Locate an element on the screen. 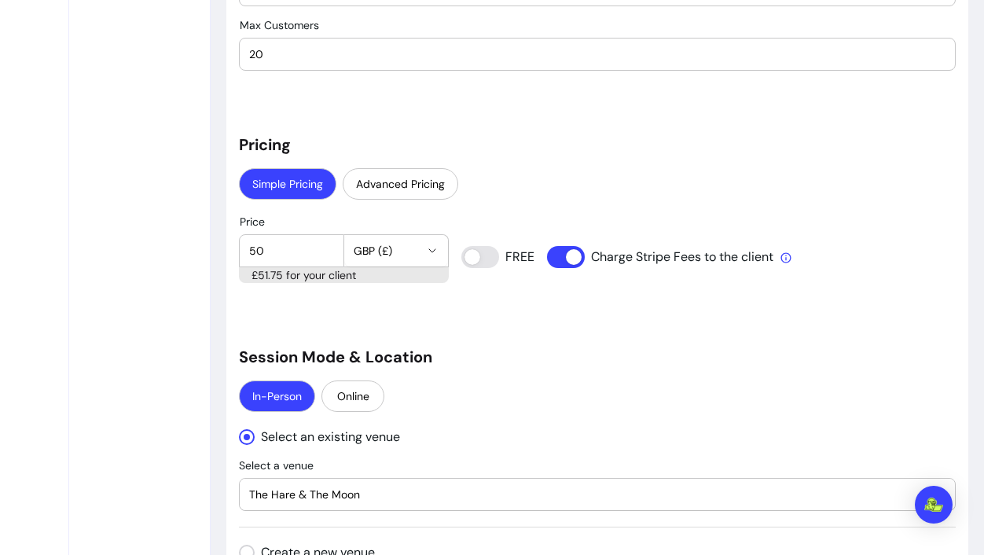  h5: Pricing is located at coordinates (597, 145).